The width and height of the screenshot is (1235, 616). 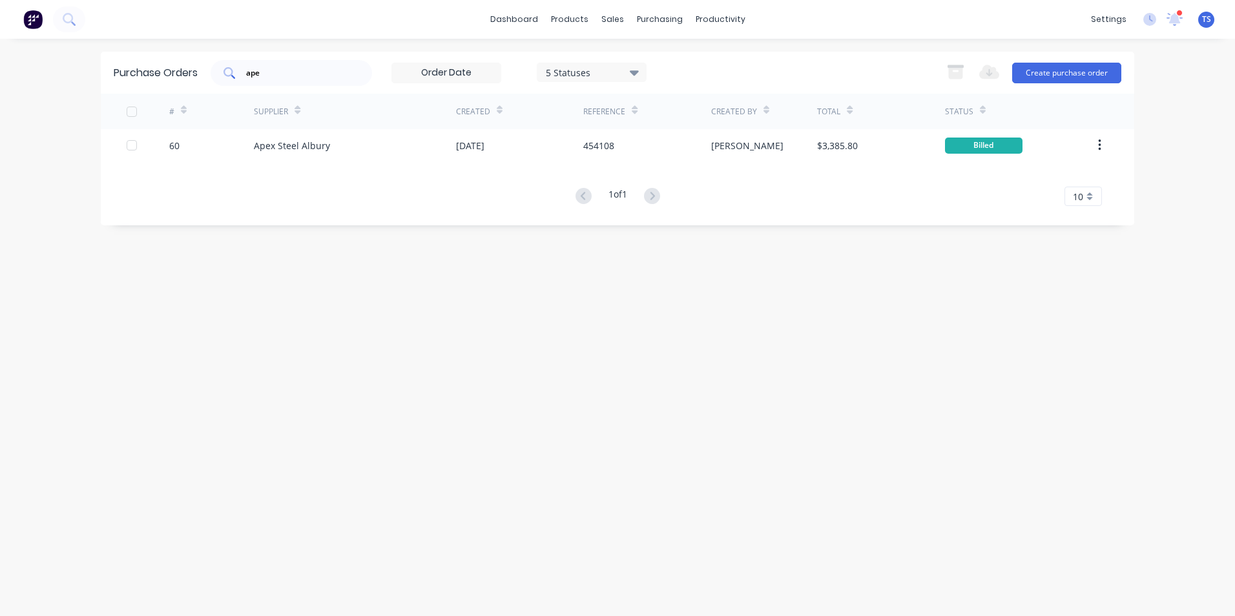 I want to click on a: dashboard, so click(x=514, y=19).